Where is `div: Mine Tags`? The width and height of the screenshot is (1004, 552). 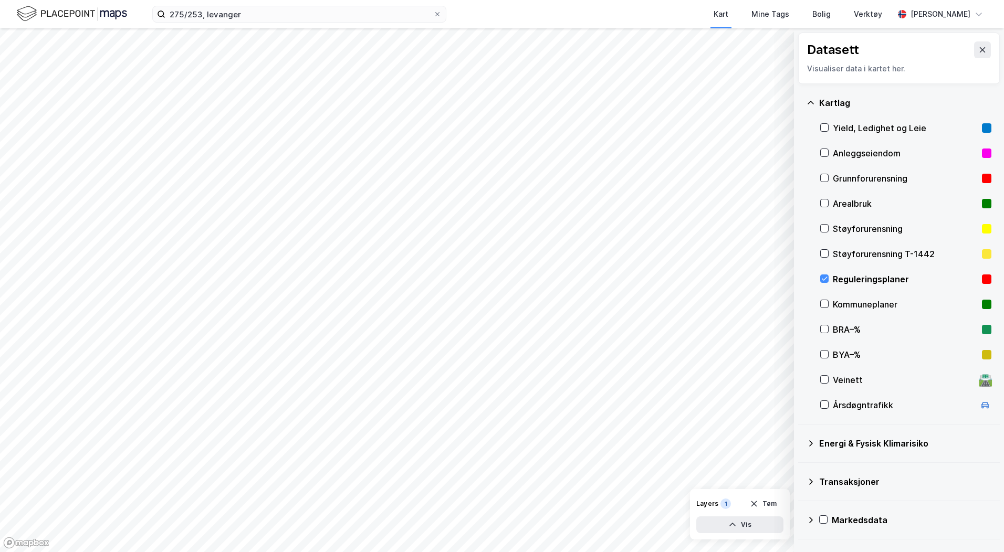
div: Mine Tags is located at coordinates (770, 14).